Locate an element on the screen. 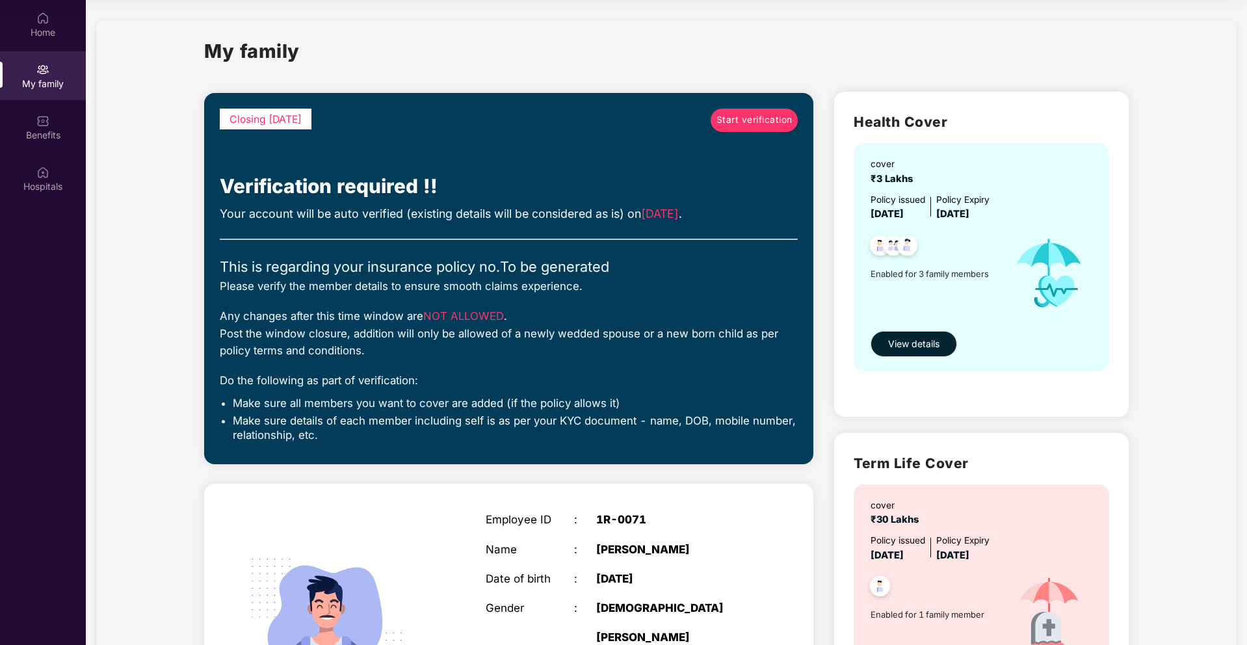  div: Any changes after this time window are . Post the window closure, addition will only be allowed o... is located at coordinates (509, 333).